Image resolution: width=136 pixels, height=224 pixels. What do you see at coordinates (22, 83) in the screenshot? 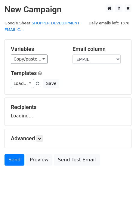
I see `a: Load...` at bounding box center [22, 83].